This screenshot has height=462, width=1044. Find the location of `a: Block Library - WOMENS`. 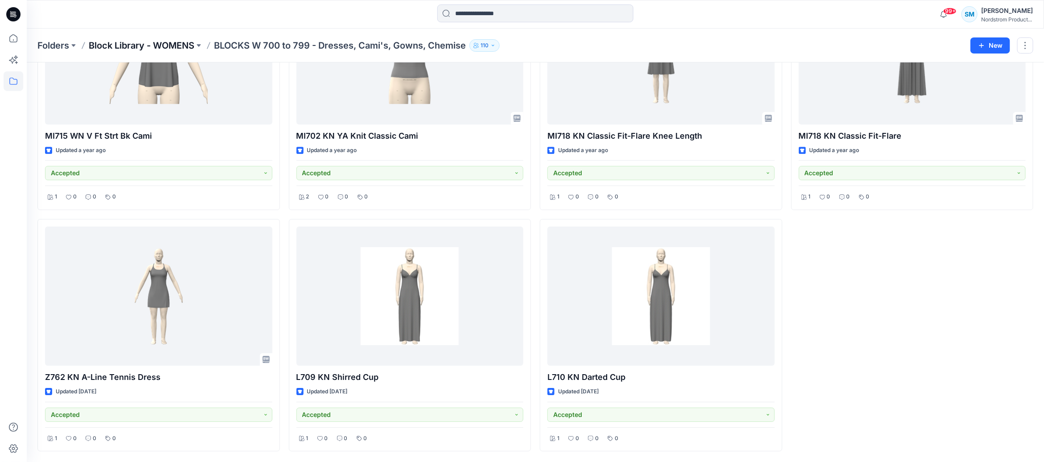

a: Block Library - WOMENS is located at coordinates (141, 45).